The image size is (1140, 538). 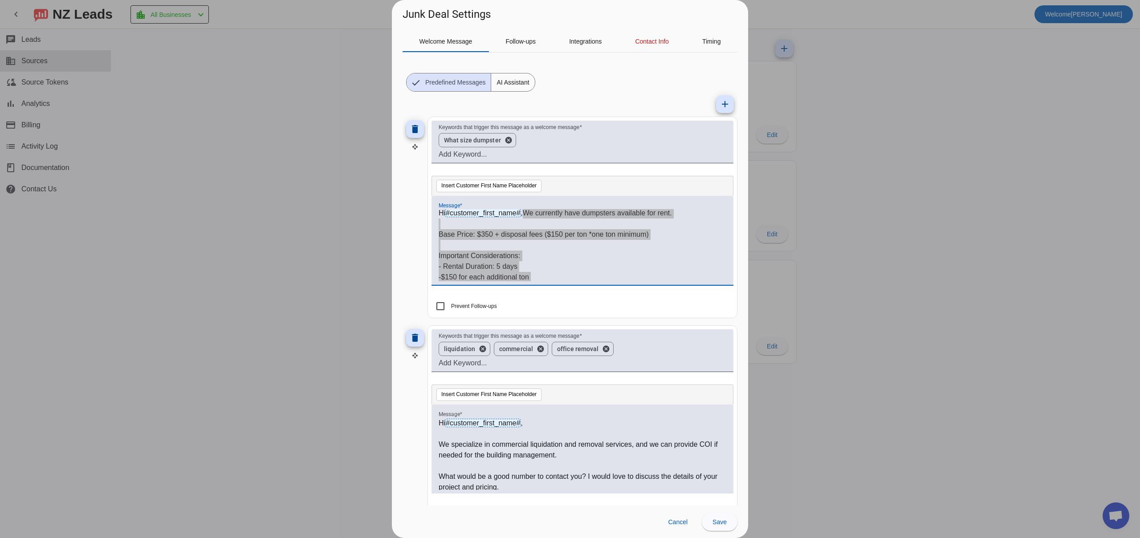 I want to click on span: Follow-ups, so click(x=520, y=41).